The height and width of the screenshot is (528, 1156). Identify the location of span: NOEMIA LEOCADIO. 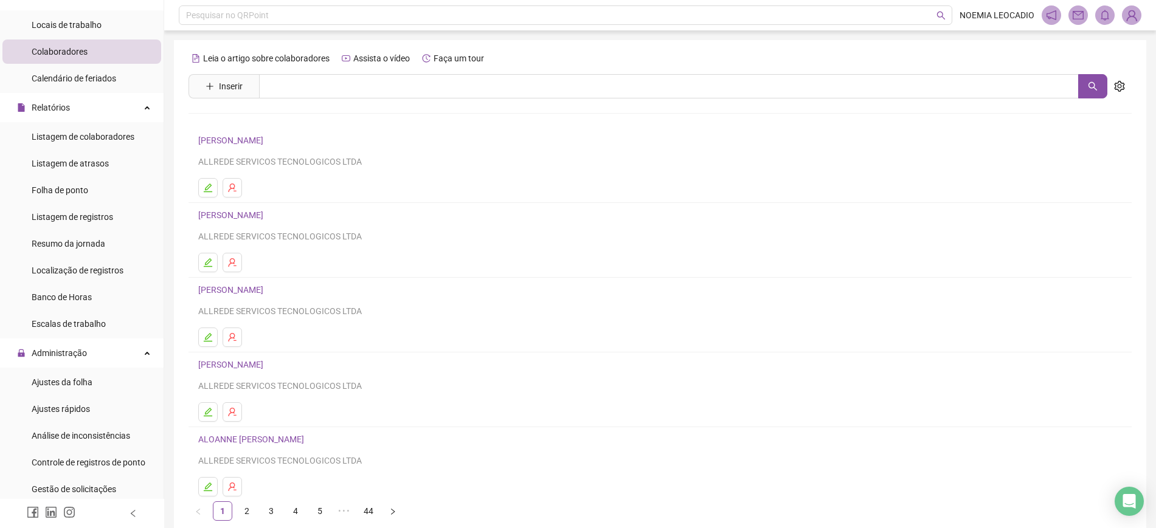
(996, 15).